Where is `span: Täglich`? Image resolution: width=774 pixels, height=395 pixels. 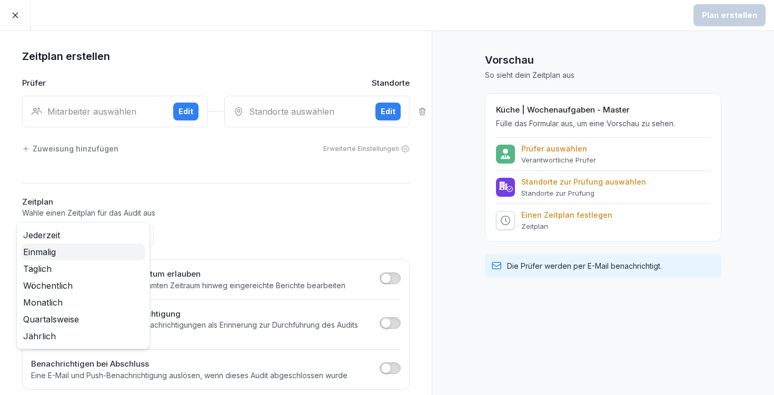 span: Täglich is located at coordinates (37, 269).